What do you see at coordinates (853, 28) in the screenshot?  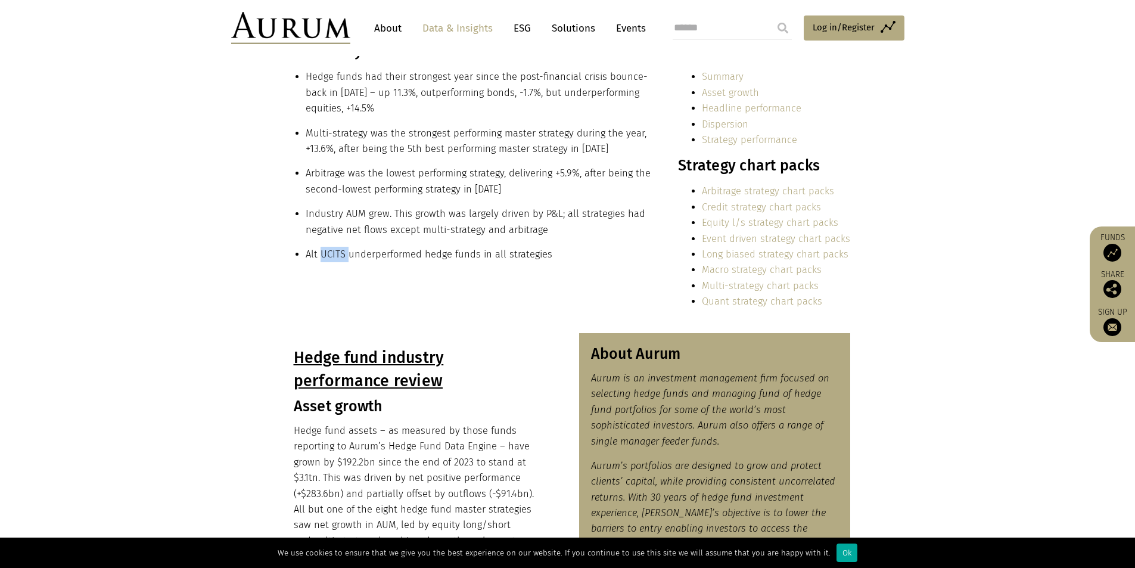 I see `a: Log in/Register` at bounding box center [853, 28].